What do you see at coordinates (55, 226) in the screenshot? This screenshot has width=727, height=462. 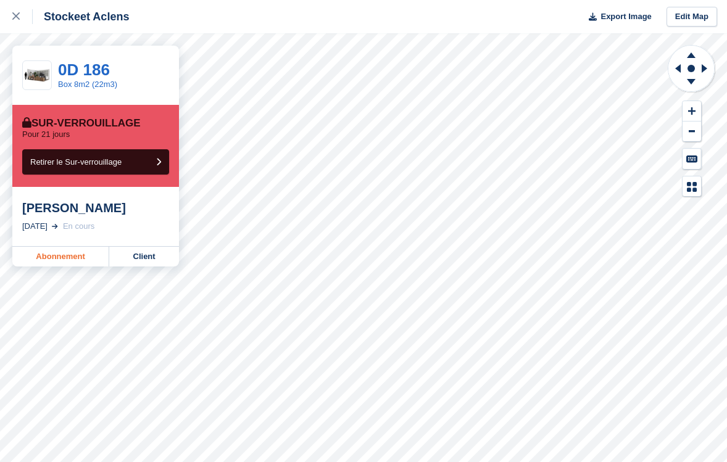 I see `img: arrow-right-light-icn-cde0832a797a2874e46488d9cf13f60e5c3a73dbe684e267c42b8395dfbc2abf.svg` at bounding box center [55, 226].